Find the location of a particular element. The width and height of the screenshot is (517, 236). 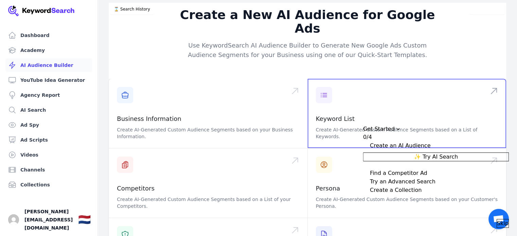

p: Use KeywordSearch AI Audience Builder to Generate New Google Ads Custom Audience Segments for you... is located at coordinates (308, 50).